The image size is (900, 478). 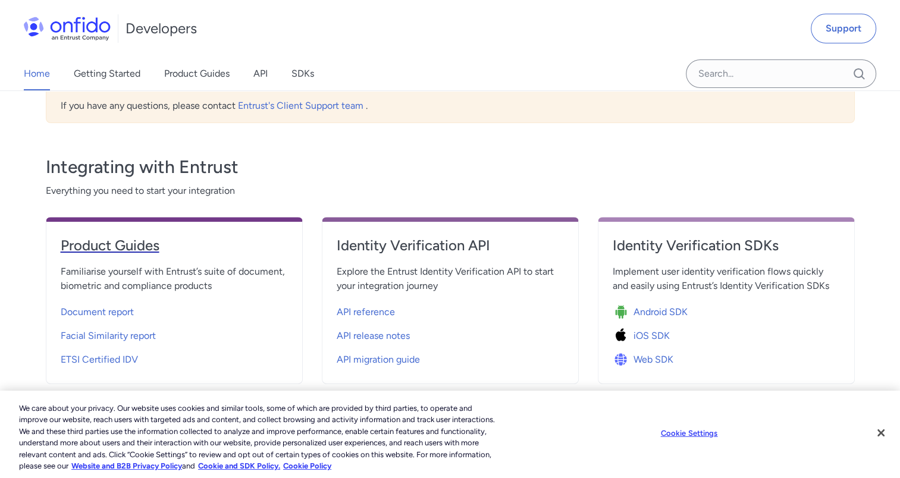 What do you see at coordinates (161, 29) in the screenshot?
I see `h1: Developers` at bounding box center [161, 29].